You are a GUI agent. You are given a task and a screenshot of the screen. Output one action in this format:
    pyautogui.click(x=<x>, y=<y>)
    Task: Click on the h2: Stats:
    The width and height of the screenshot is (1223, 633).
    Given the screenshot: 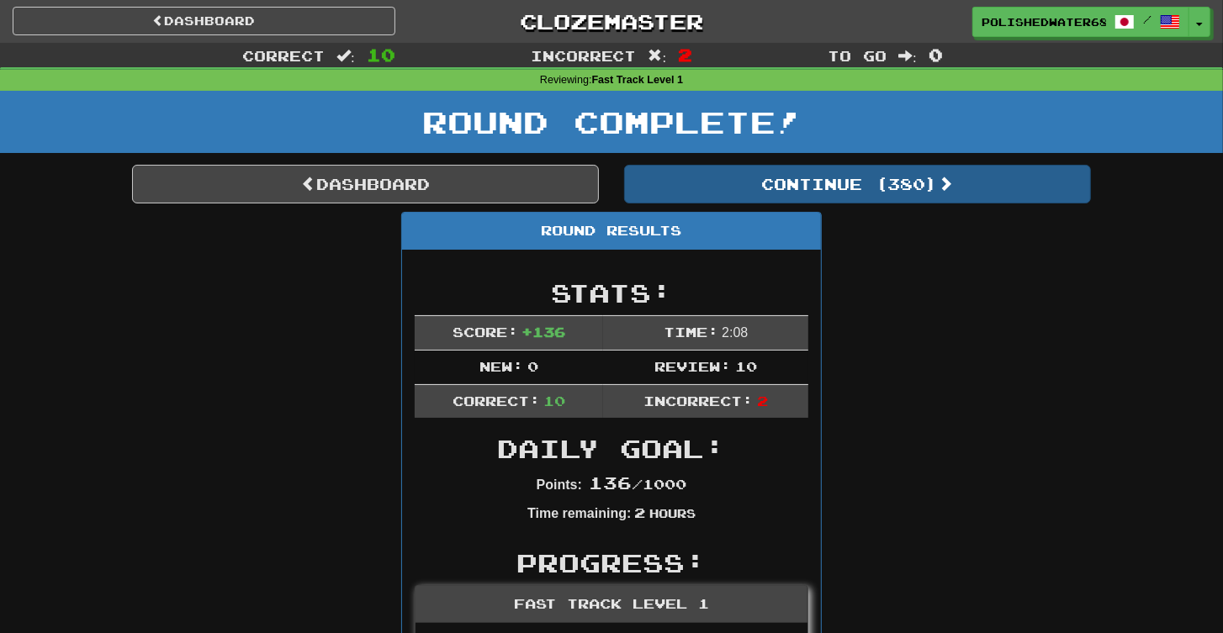 What is the action you would take?
    pyautogui.click(x=611, y=293)
    